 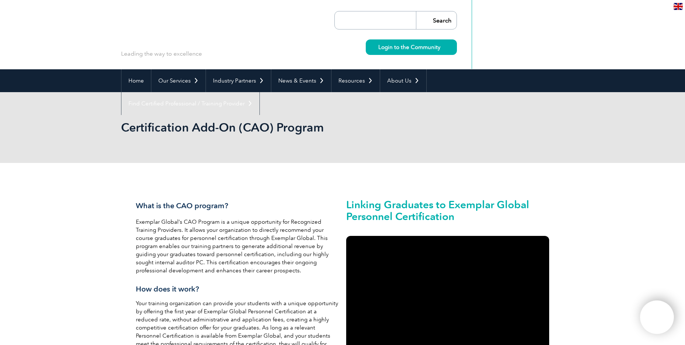 I want to click on h2: Linking Graduates to Exemplar Global Personnel Certification, so click(x=448, y=211).